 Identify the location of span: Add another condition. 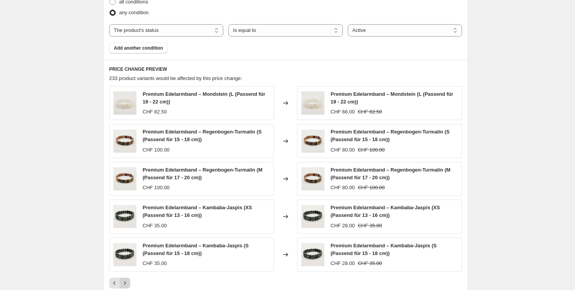
(138, 48).